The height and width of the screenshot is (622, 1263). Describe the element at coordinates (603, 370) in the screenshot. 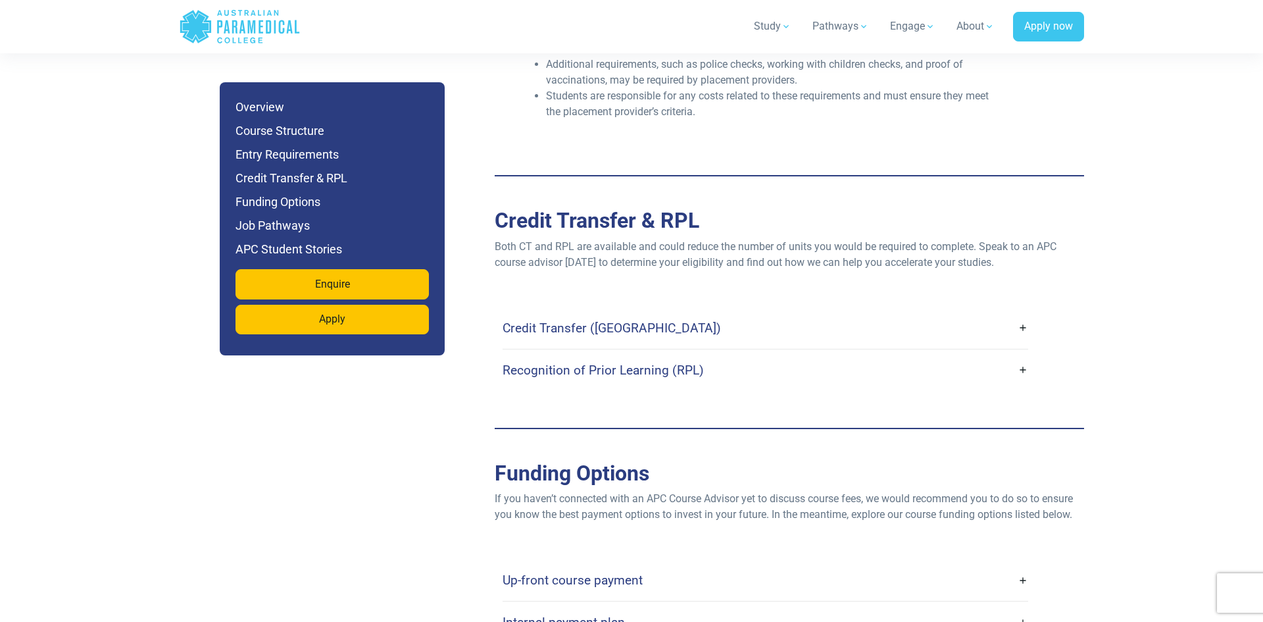

I see `h4: Recognition of Prior Learning (RPL)` at that location.